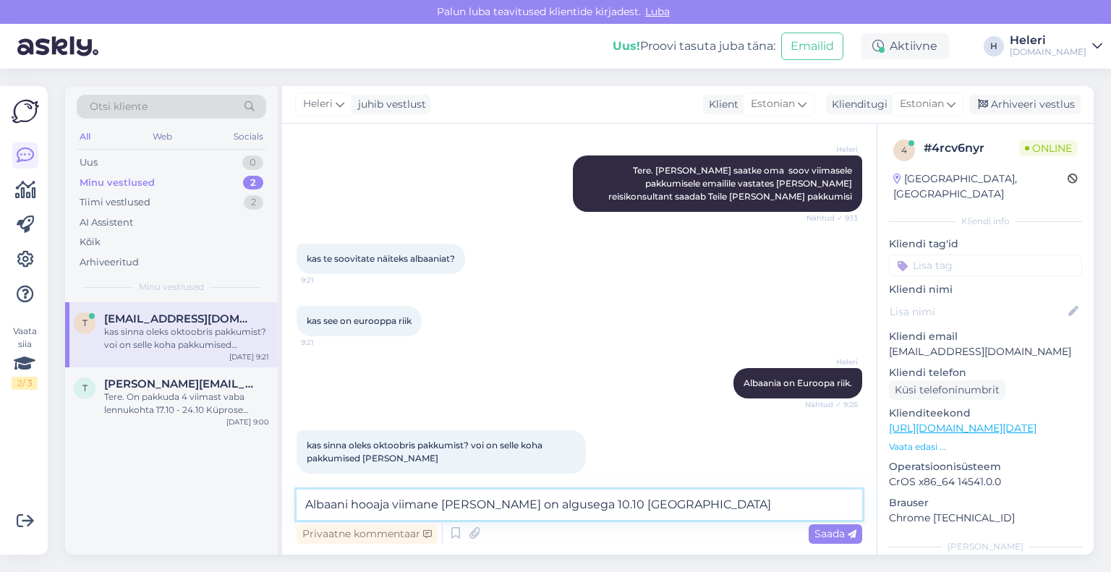 The image size is (1111, 572). I want to click on p: Kliendi nimi, so click(985, 289).